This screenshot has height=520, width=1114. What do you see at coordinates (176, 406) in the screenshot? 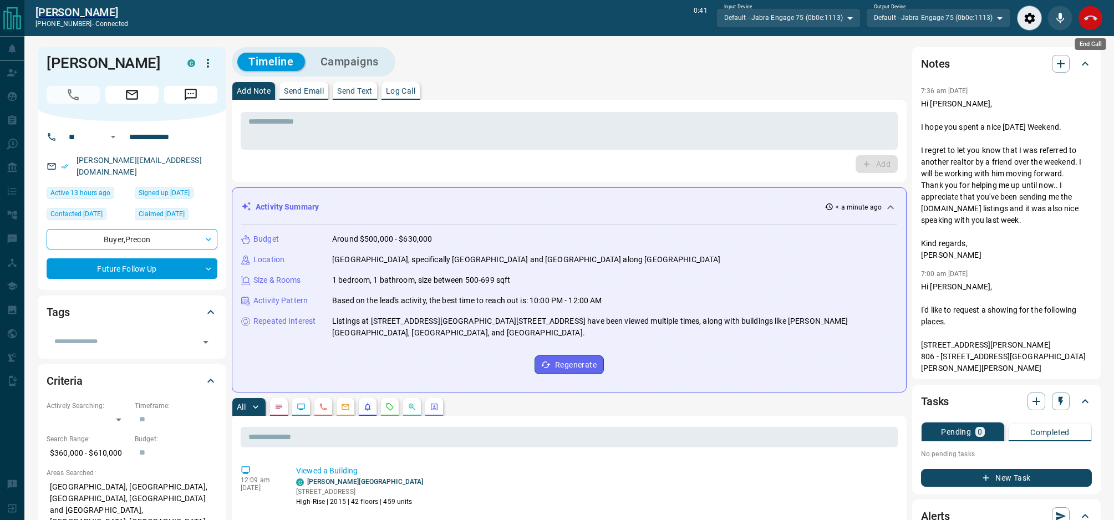
I see `p: Timeframe:` at bounding box center [176, 406].